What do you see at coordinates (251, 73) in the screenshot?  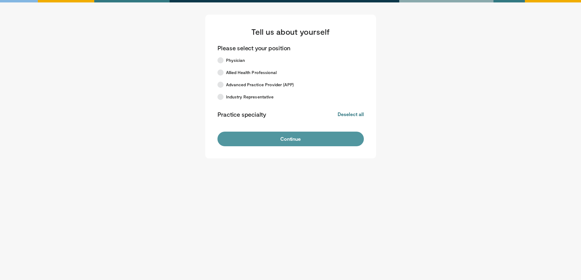 I see `span: Allied Health Professional` at bounding box center [251, 73].